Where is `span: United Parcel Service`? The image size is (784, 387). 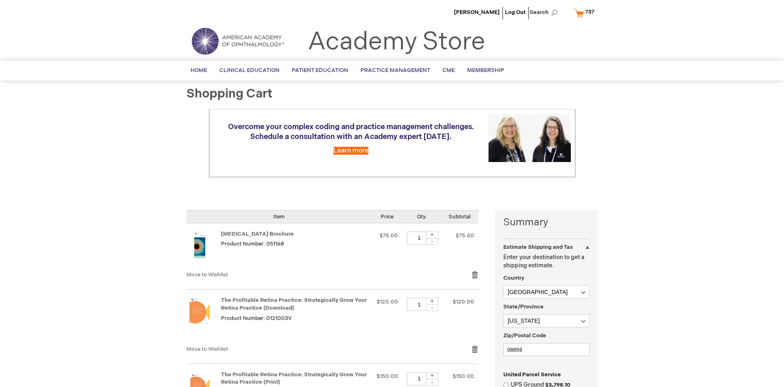 span: United Parcel Service is located at coordinates (532, 375).